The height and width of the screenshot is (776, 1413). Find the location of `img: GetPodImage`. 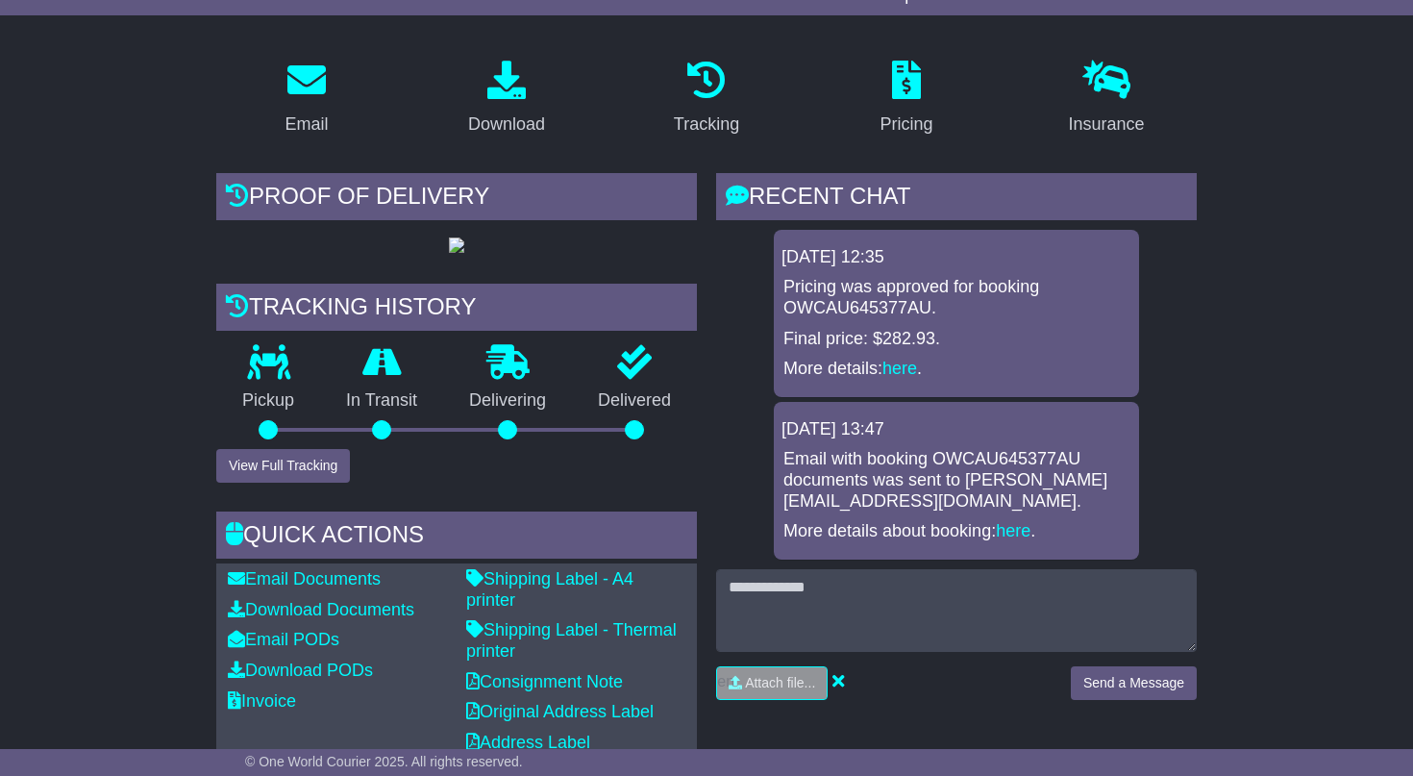

img: GetPodImage is located at coordinates (457, 245).